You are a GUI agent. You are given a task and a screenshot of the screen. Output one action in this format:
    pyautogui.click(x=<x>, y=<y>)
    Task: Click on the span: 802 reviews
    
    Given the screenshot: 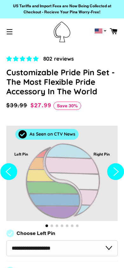 What is the action you would take?
    pyautogui.click(x=58, y=58)
    